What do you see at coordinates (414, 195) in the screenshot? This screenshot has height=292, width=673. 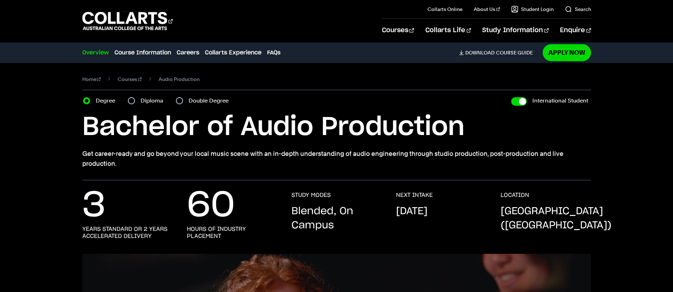 I see `h3: NEXT INTAKE` at bounding box center [414, 195].